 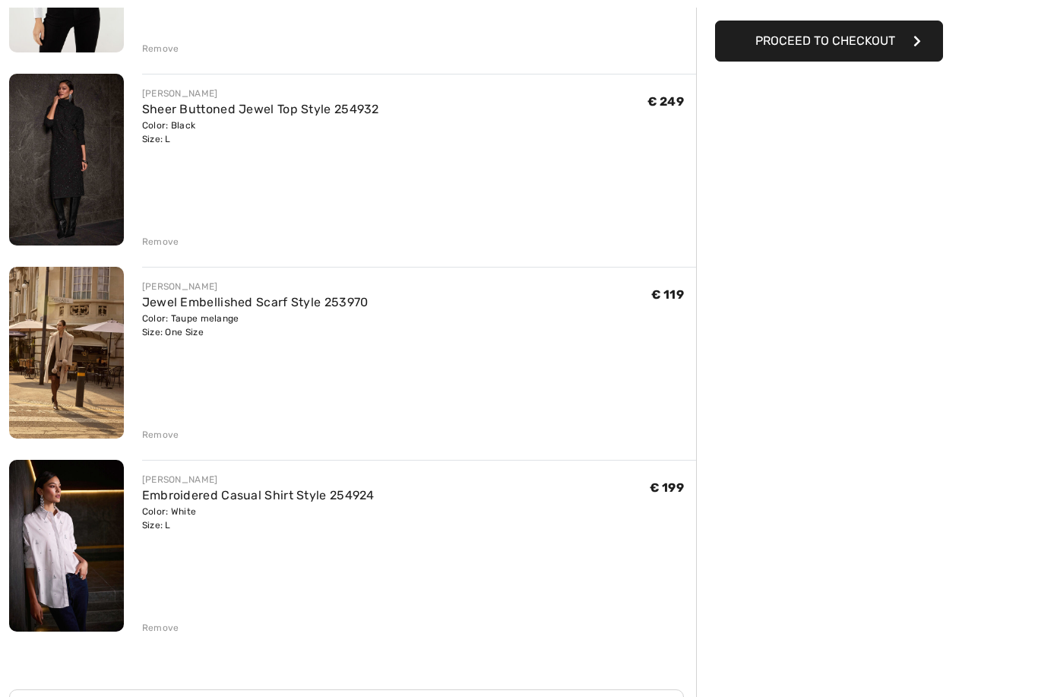 I want to click on span: Proceed to Checkout, so click(x=825, y=40).